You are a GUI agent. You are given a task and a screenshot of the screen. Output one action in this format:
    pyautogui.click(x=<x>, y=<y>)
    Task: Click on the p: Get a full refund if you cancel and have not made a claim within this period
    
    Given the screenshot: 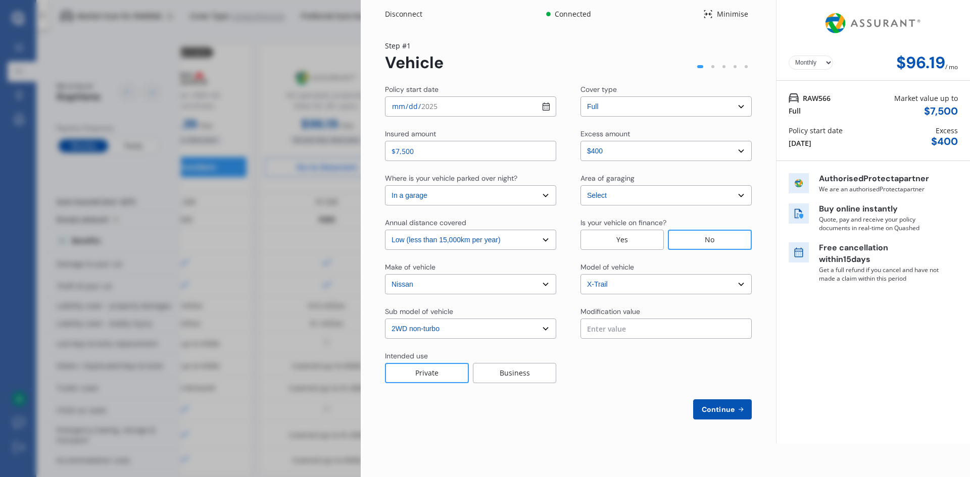 What is the action you would take?
    pyautogui.click(x=879, y=274)
    